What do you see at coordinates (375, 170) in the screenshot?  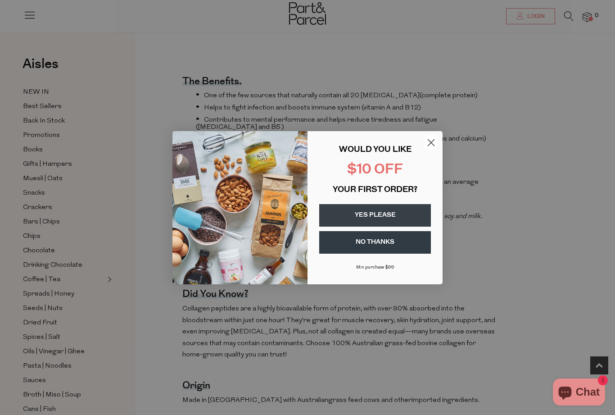 I see `span: $10 OFF` at bounding box center [375, 170].